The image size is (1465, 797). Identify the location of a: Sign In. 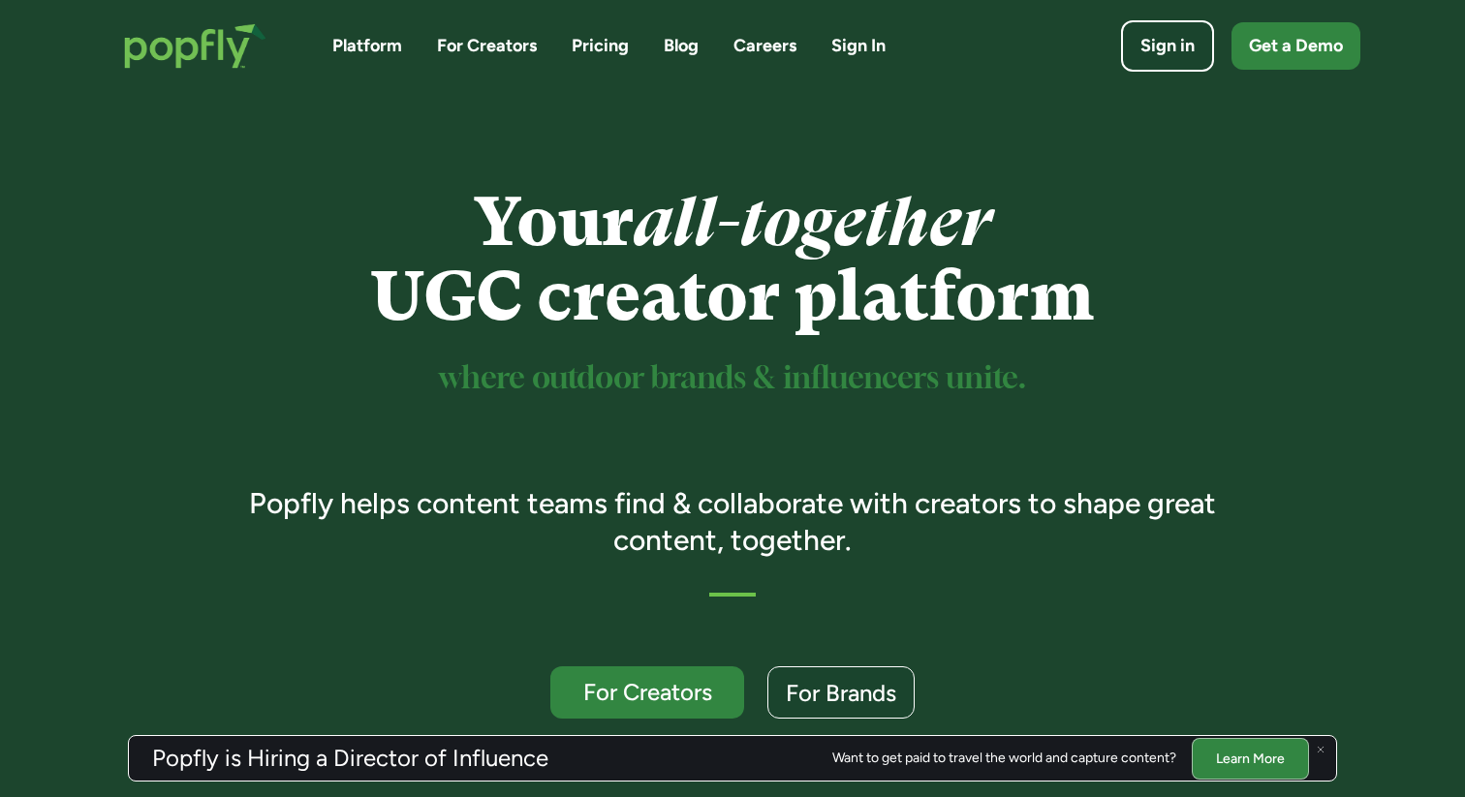
(858, 46).